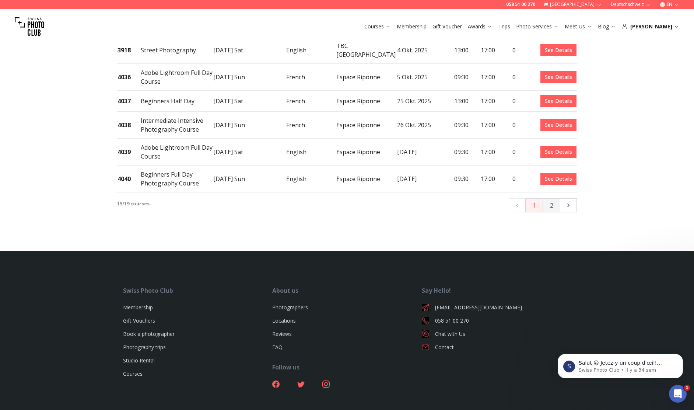 The height and width of the screenshot is (410, 694). I want to click on button: Gift Voucher, so click(447, 27).